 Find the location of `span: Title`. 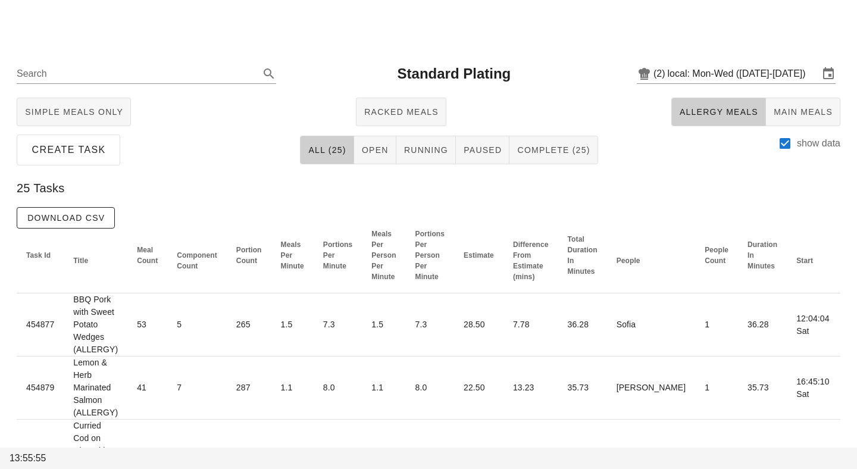

span: Title is located at coordinates (80, 261).